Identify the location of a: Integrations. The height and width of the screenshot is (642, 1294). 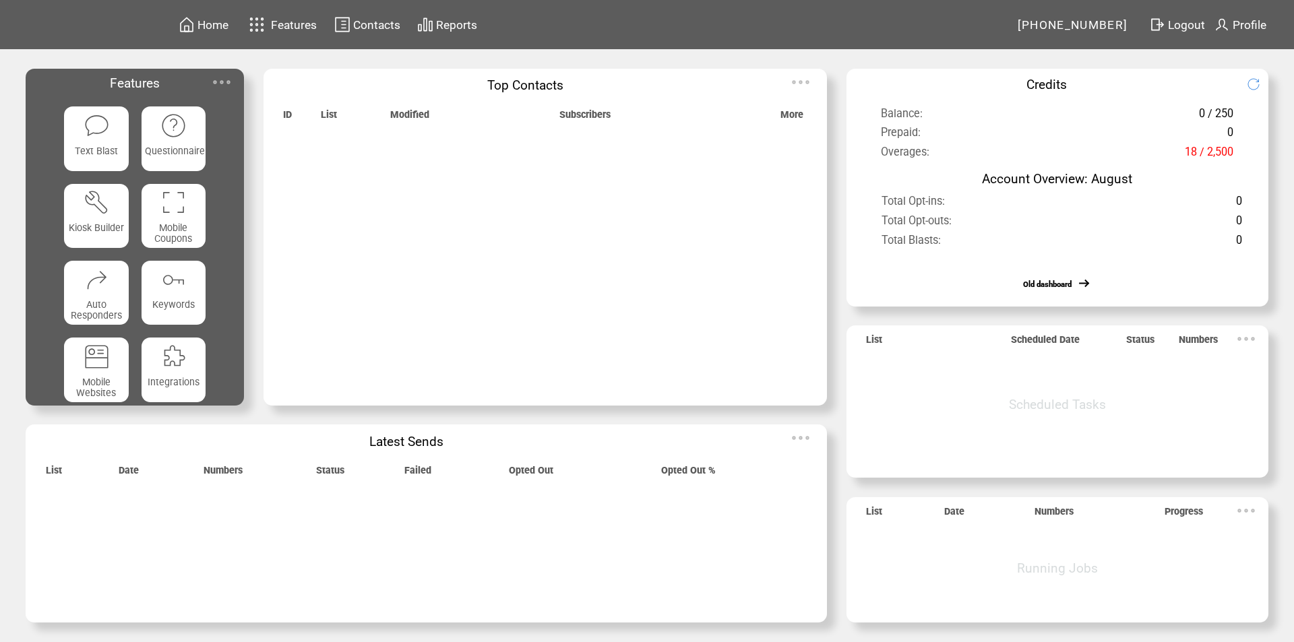
(173, 369).